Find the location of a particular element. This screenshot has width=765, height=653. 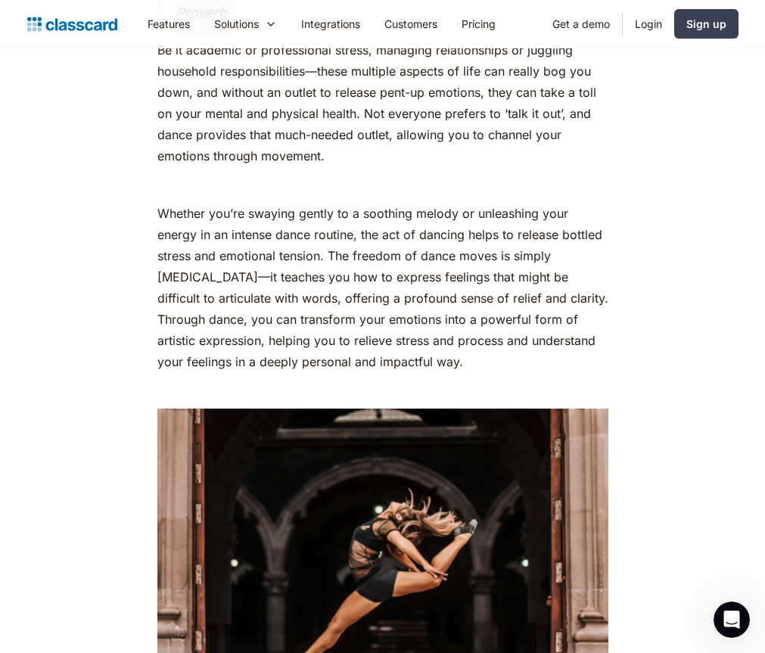

div: Sign up is located at coordinates (706, 23).